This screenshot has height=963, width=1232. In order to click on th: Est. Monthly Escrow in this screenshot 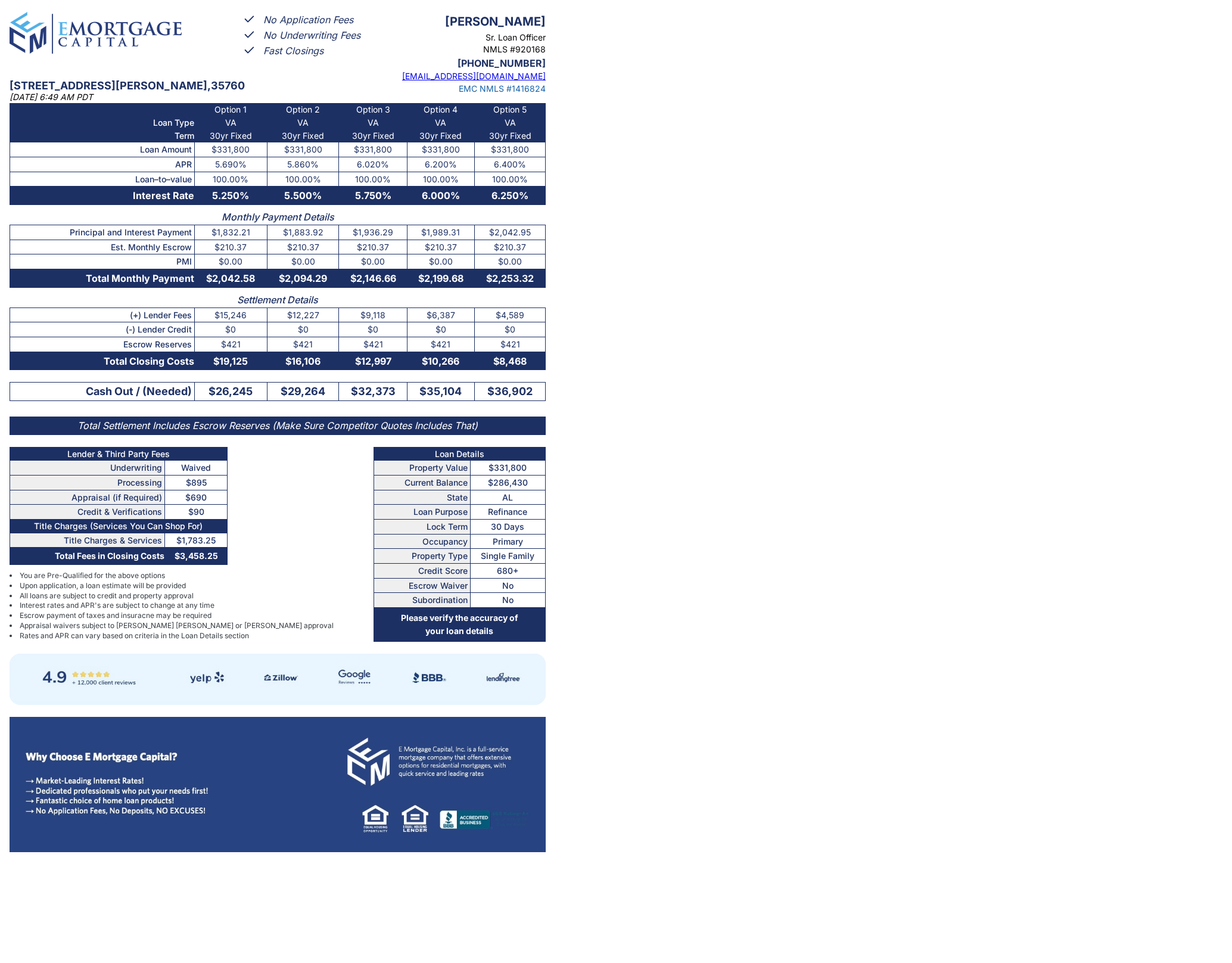, I will do `click(102, 247)`.